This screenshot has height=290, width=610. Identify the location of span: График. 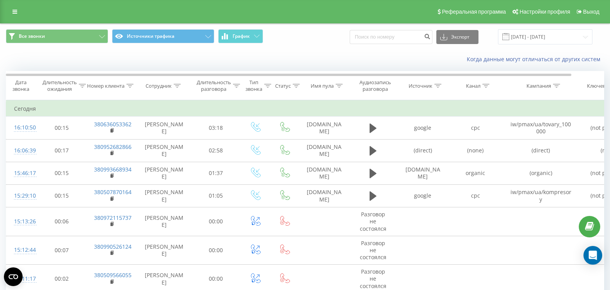
(241, 36).